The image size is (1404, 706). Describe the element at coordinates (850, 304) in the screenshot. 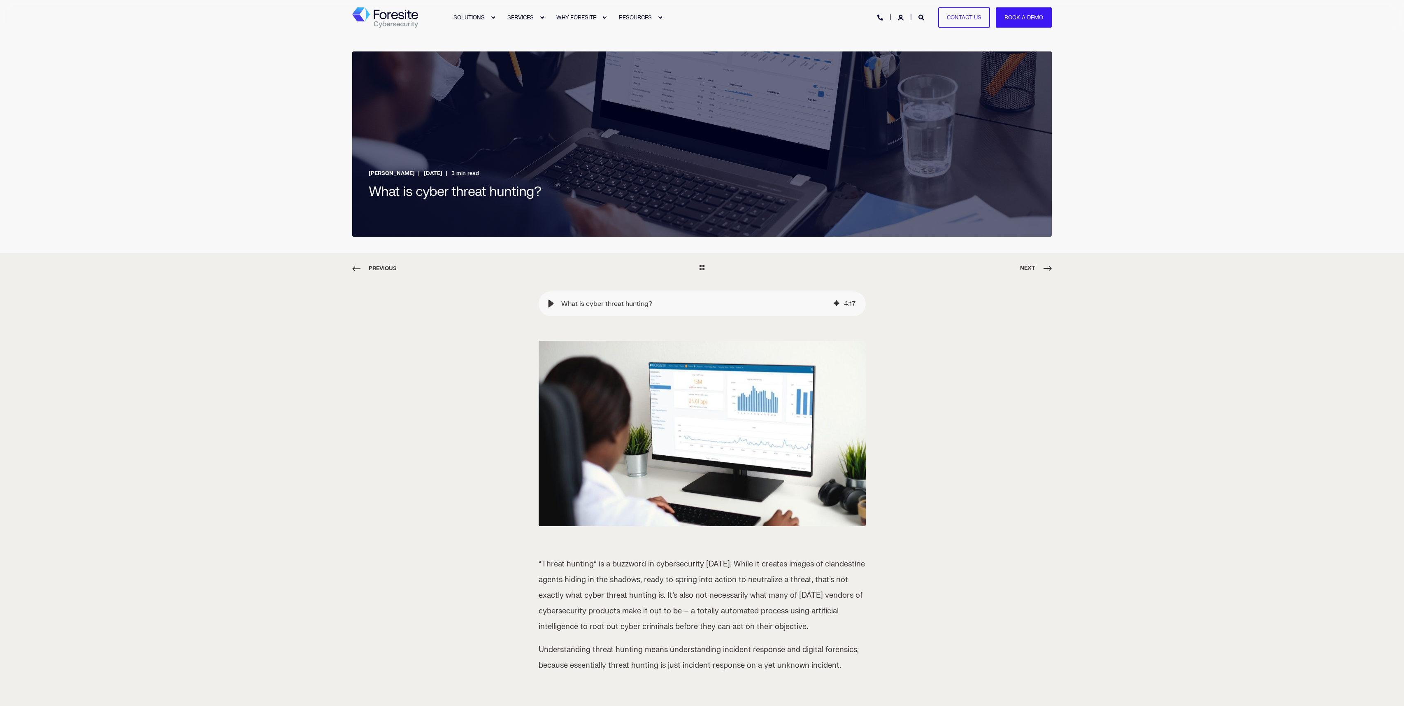

I see `div: 4 : 17` at that location.